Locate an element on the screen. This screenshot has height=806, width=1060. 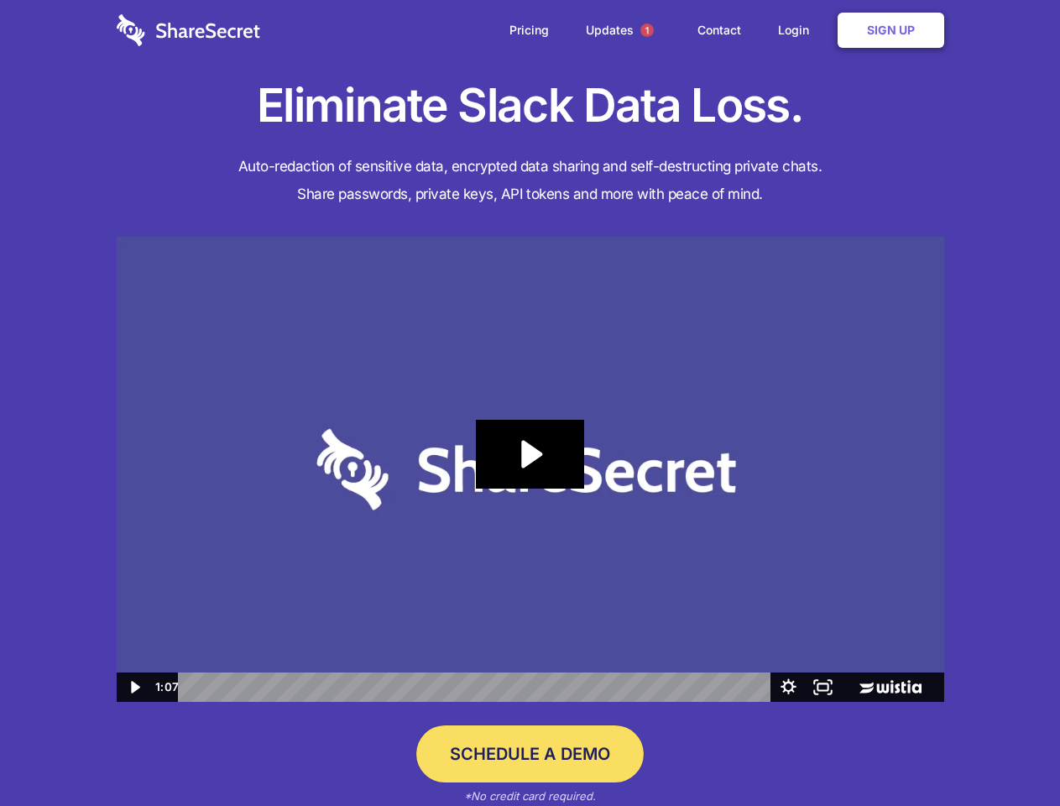
img: Sharesecret is located at coordinates (531, 469).